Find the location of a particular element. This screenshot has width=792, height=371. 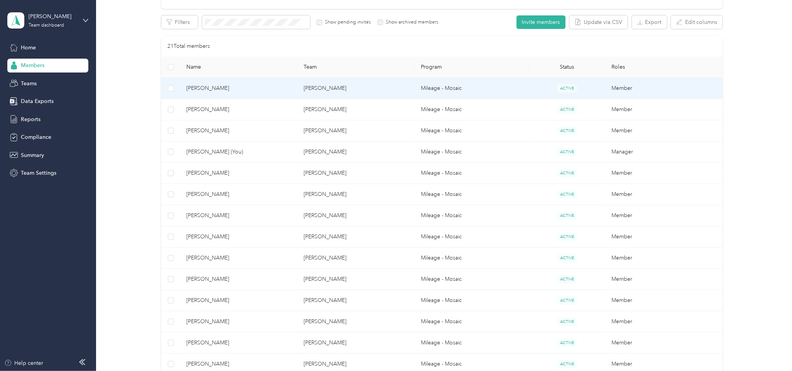

button: Filters is located at coordinates (179, 22).